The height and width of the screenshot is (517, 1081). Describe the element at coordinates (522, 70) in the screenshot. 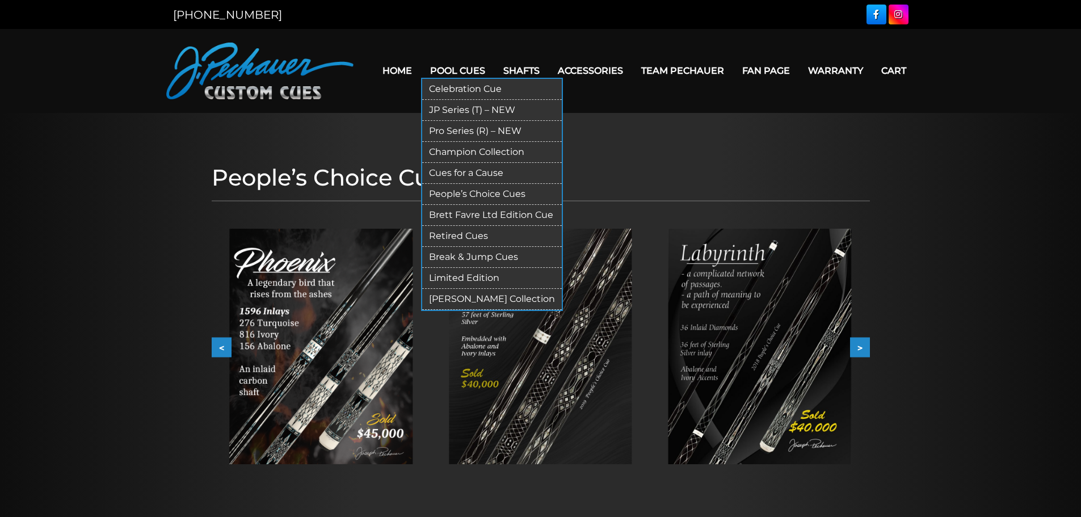

I see `a: Shafts` at that location.